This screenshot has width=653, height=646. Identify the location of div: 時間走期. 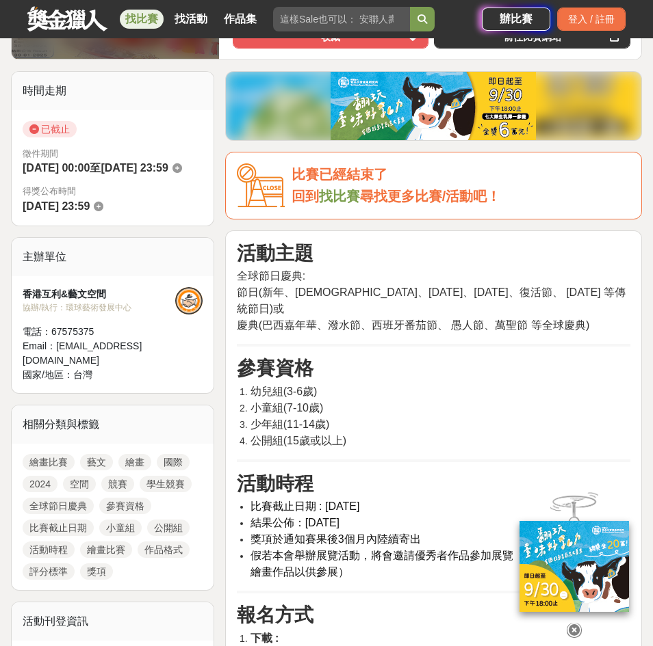
(112, 91).